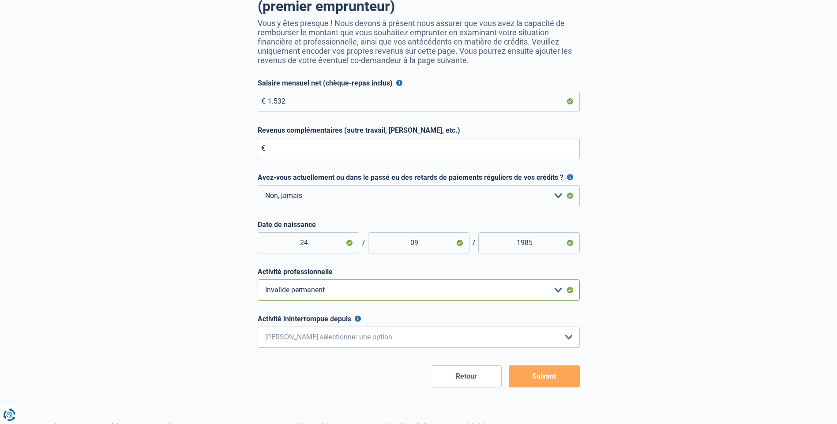  What do you see at coordinates (419, 319) in the screenshot?
I see `label: Activité ininterrompue depuis` at bounding box center [419, 319].